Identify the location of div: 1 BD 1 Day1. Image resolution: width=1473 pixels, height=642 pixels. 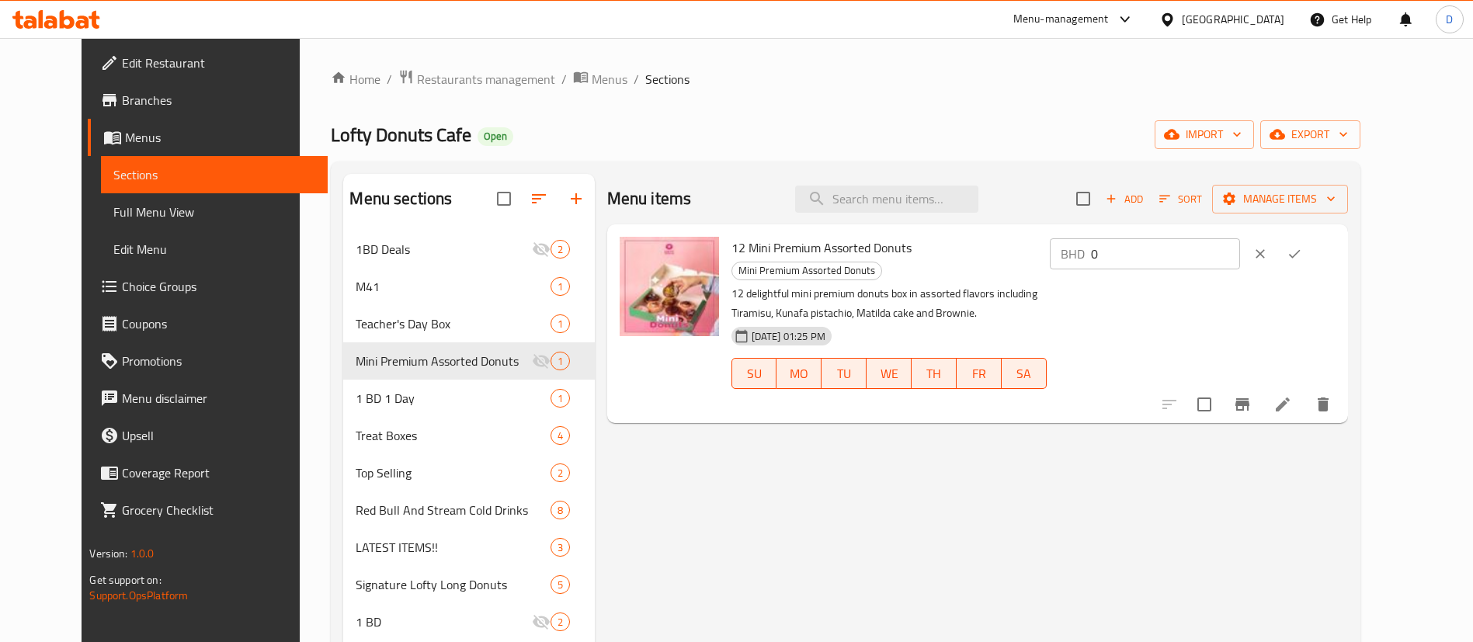
(468, 398).